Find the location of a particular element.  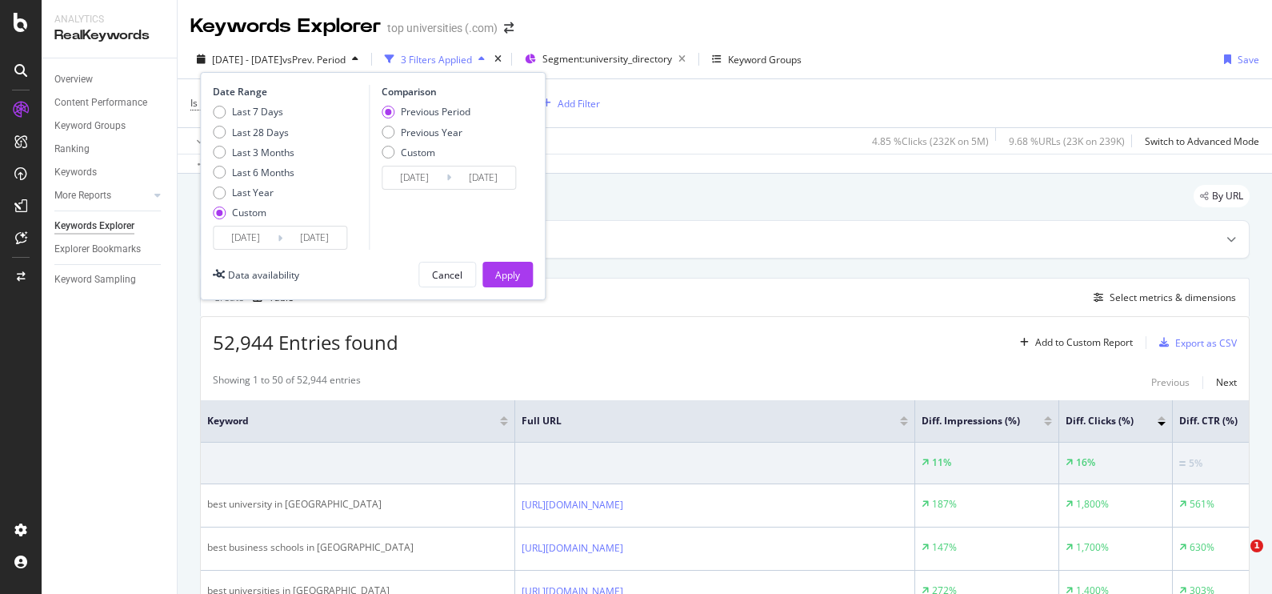

span: Segment: university_directory is located at coordinates (607, 58).